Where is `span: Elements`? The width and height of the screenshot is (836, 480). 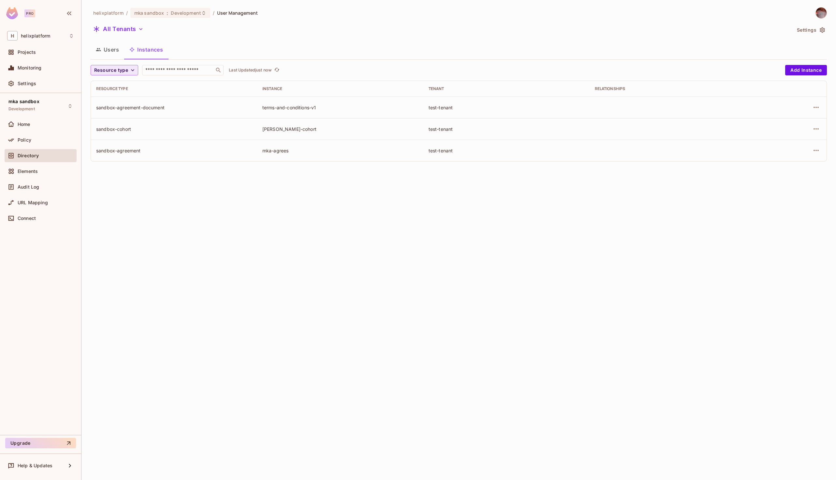
span: Elements is located at coordinates (28, 171).